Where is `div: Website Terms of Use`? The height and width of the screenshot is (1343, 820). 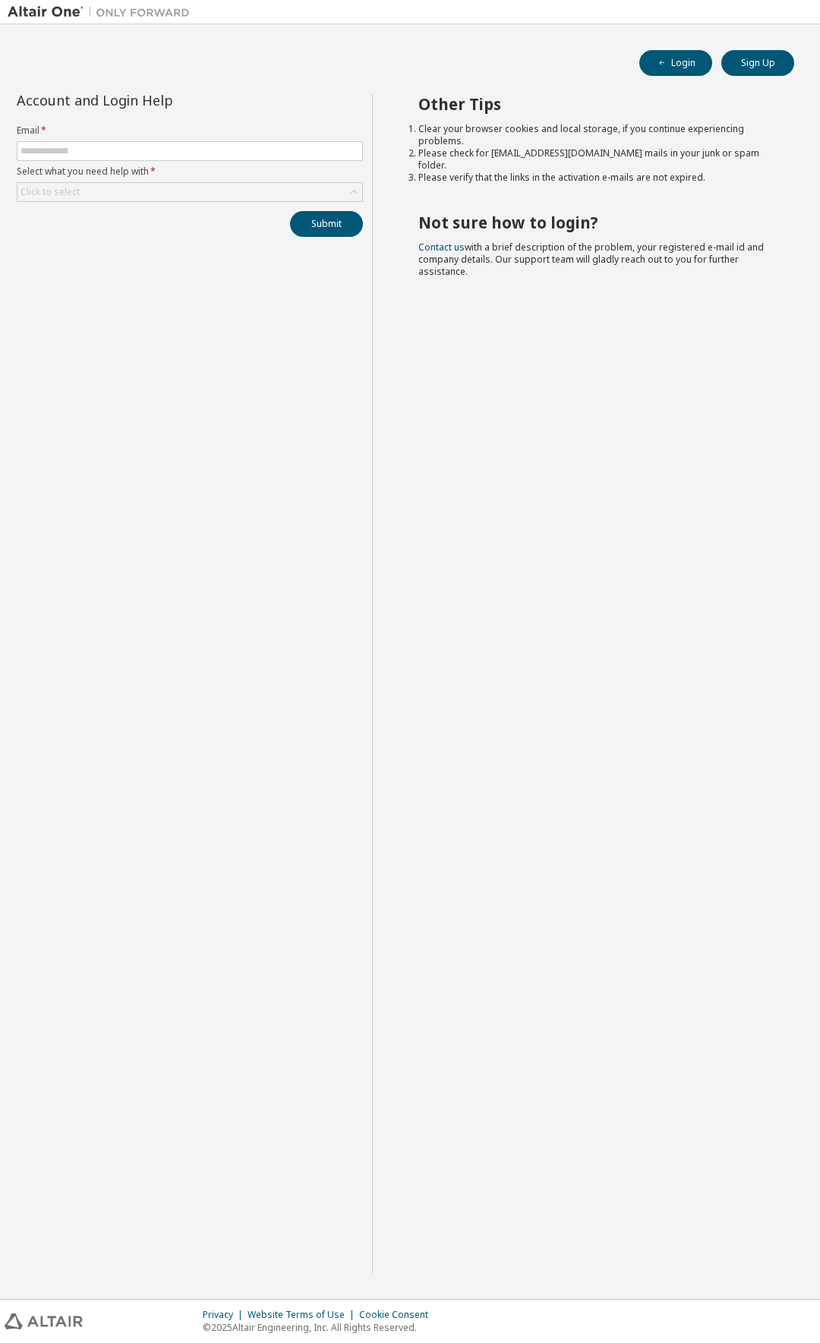 div: Website Terms of Use is located at coordinates (303, 1315).